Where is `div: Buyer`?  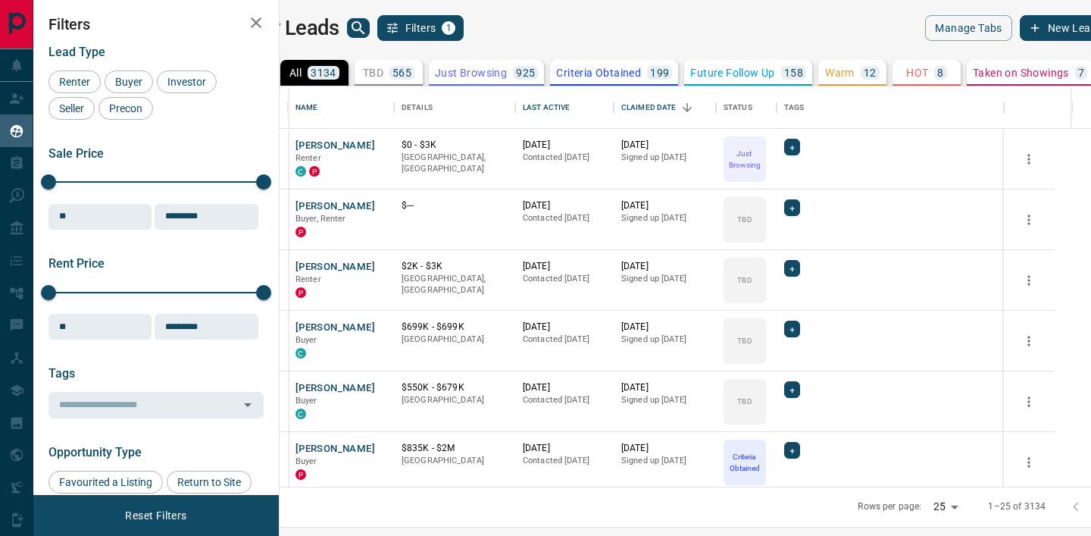
div: Buyer is located at coordinates (129, 82).